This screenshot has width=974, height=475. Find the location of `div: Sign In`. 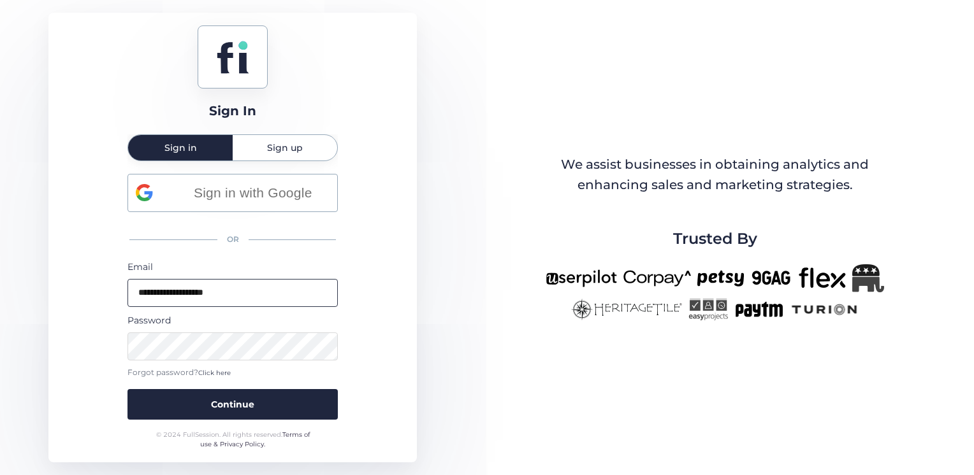

div: Sign In is located at coordinates (233, 111).